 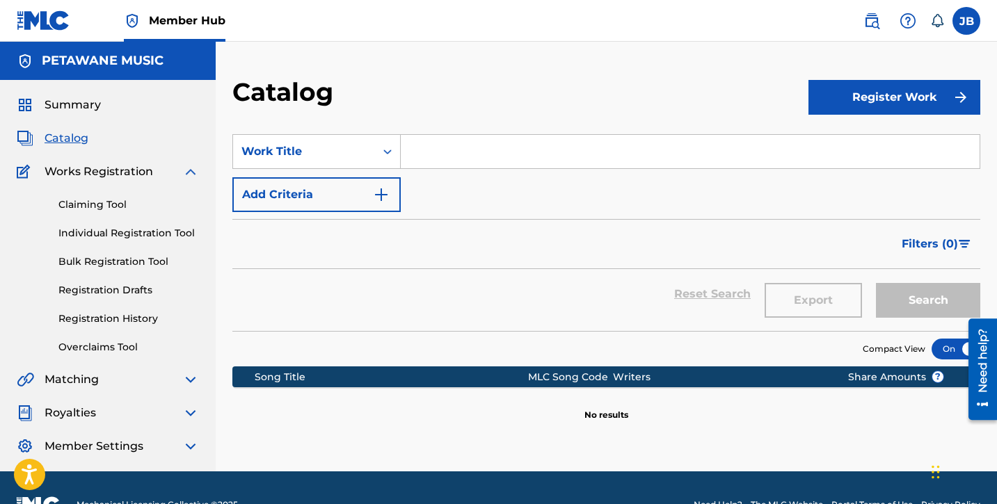 I want to click on img: MLC Logo, so click(x=43, y=20).